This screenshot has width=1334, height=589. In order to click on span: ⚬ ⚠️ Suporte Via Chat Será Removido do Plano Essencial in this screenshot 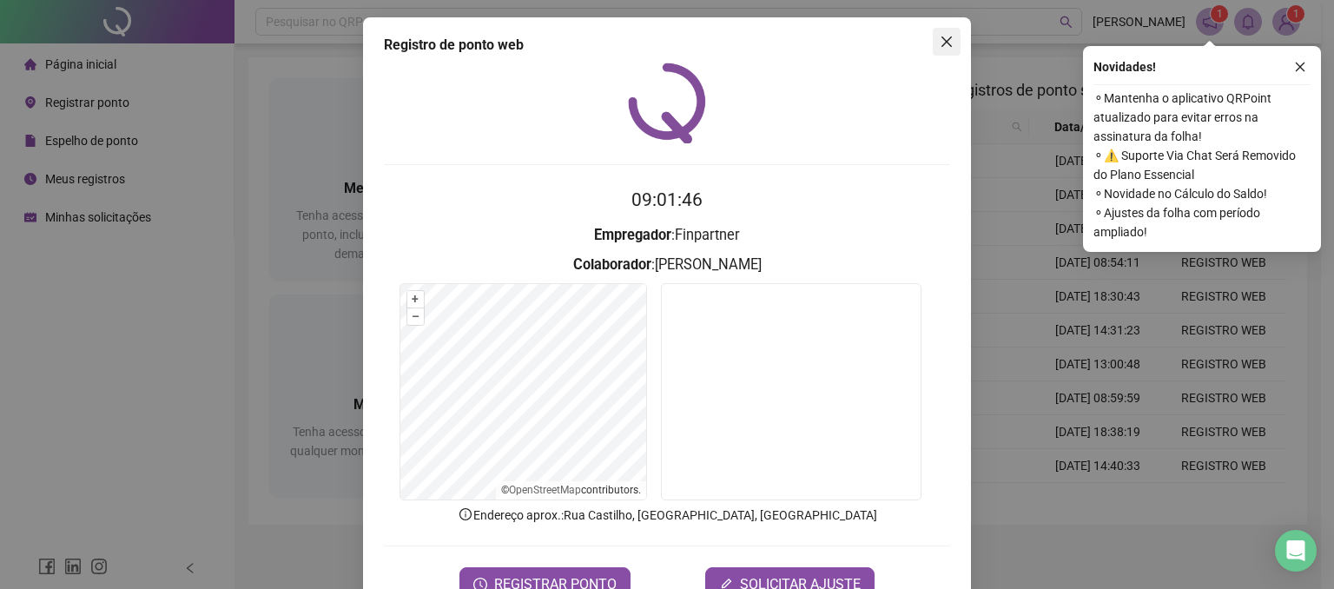, I will do `click(1202, 165)`.